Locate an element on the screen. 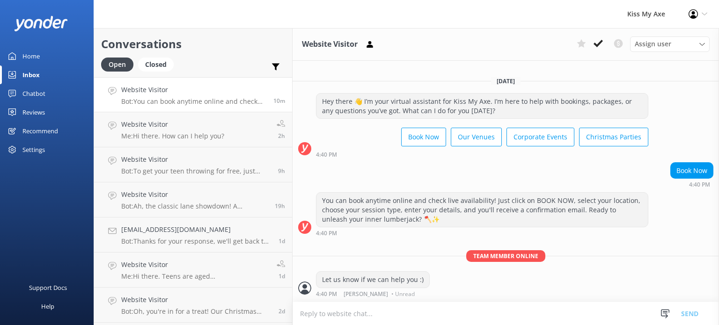 The height and width of the screenshot is (325, 719). div: Recommend is located at coordinates (40, 131).